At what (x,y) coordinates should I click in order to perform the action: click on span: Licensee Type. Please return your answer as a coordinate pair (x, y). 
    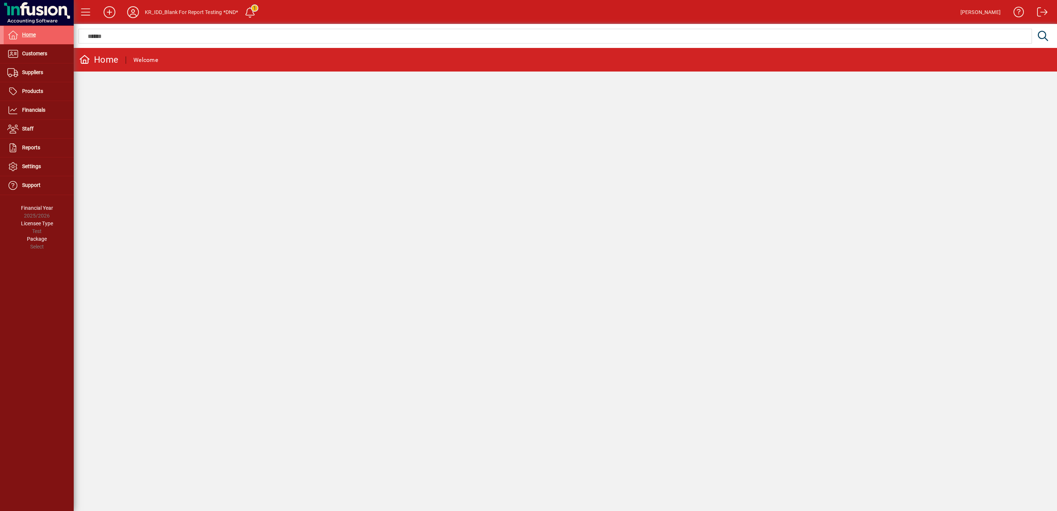
    Looking at the image, I should click on (37, 223).